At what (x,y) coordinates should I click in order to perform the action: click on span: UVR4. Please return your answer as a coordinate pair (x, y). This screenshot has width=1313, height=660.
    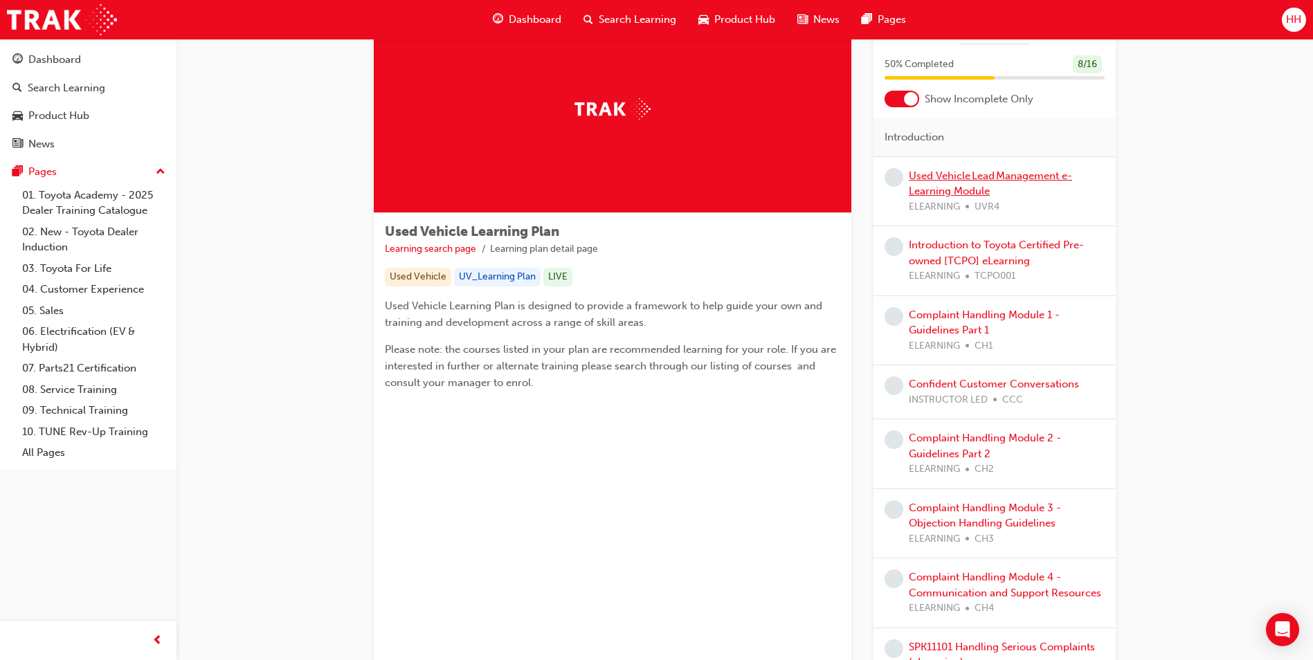
    Looking at the image, I should click on (987, 207).